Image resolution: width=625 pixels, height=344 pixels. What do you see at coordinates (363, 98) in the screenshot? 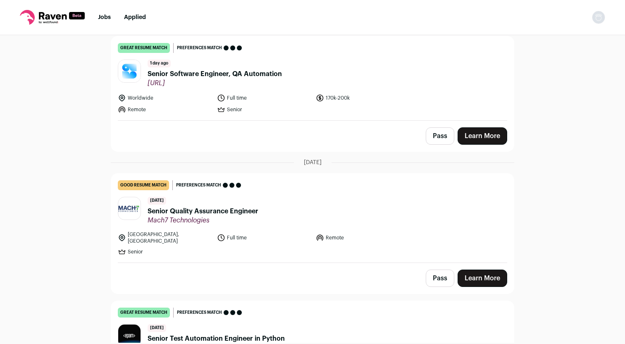
I see `li: 170k-200k` at bounding box center [363, 98].